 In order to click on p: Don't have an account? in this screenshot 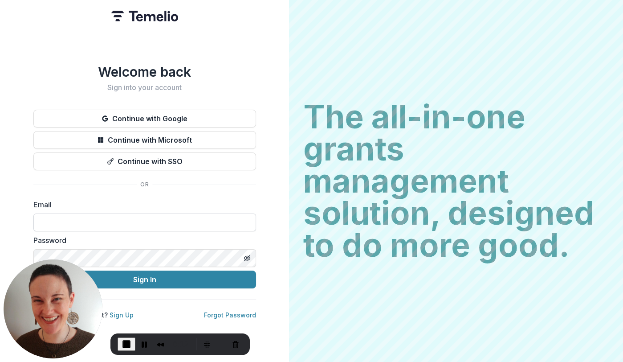, I will do `click(83, 315)`.